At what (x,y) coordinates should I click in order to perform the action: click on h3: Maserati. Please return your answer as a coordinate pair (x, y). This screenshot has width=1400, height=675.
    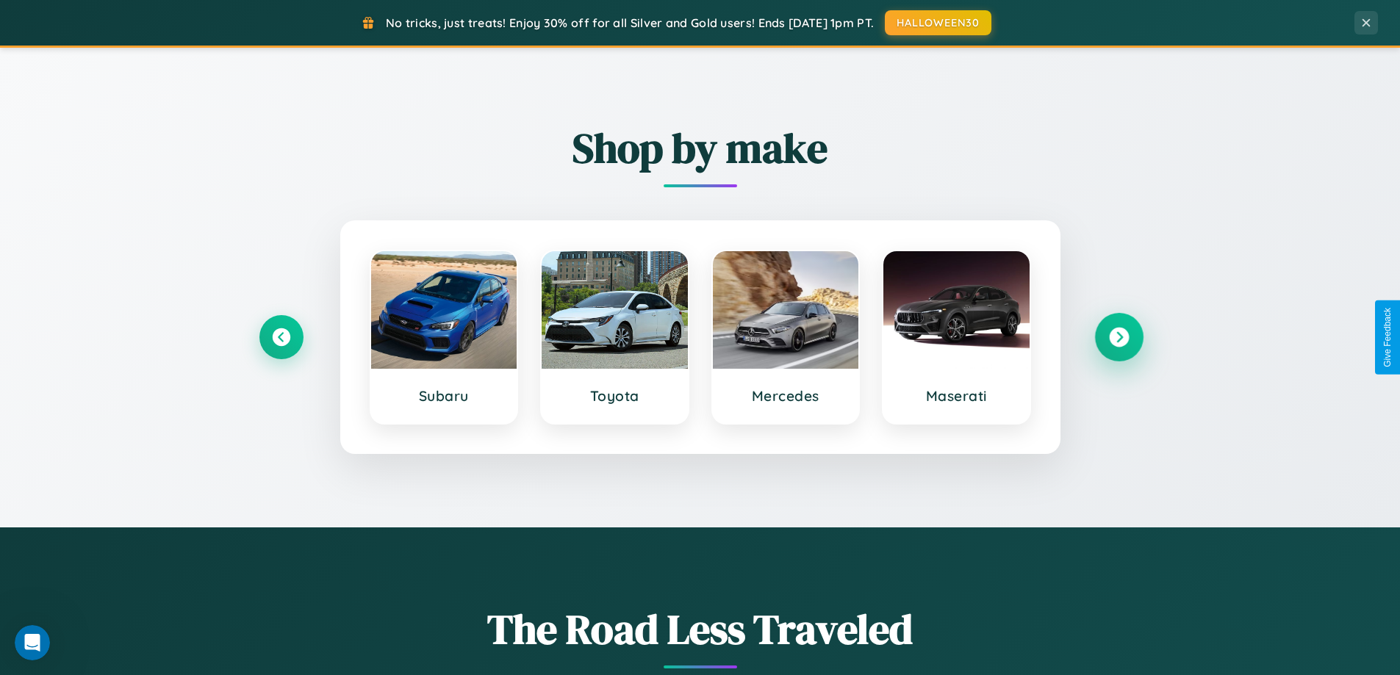
    Looking at the image, I should click on (956, 396).